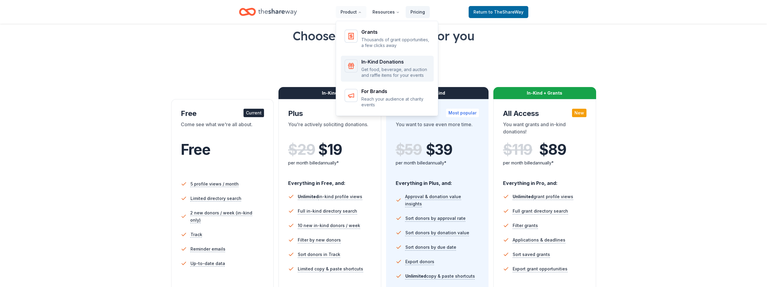 The image size is (767, 287). What do you see at coordinates (418, 12) in the screenshot?
I see `a: Pricing` at bounding box center [418, 12].